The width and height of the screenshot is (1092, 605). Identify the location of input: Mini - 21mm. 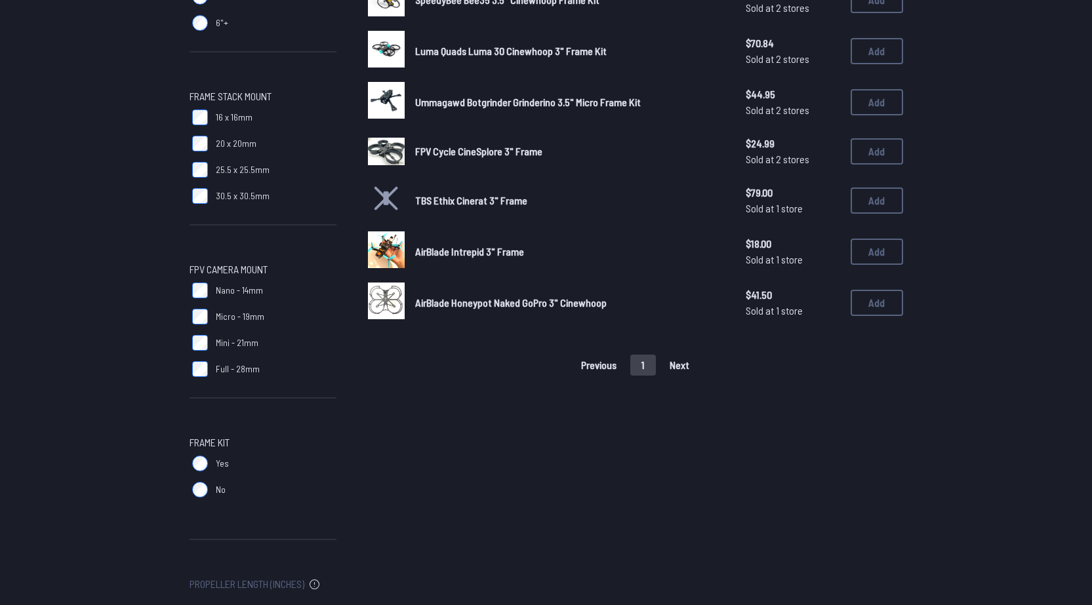
(200, 343).